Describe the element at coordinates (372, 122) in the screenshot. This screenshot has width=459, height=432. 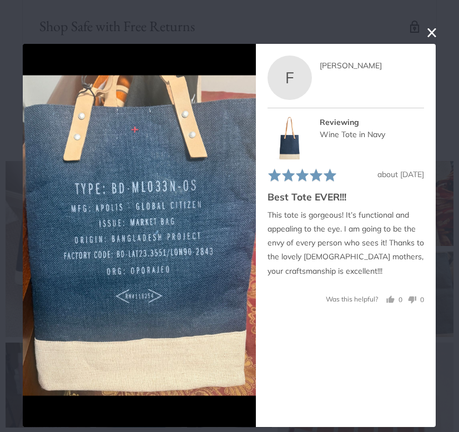
I see `div: Reviewing` at that location.